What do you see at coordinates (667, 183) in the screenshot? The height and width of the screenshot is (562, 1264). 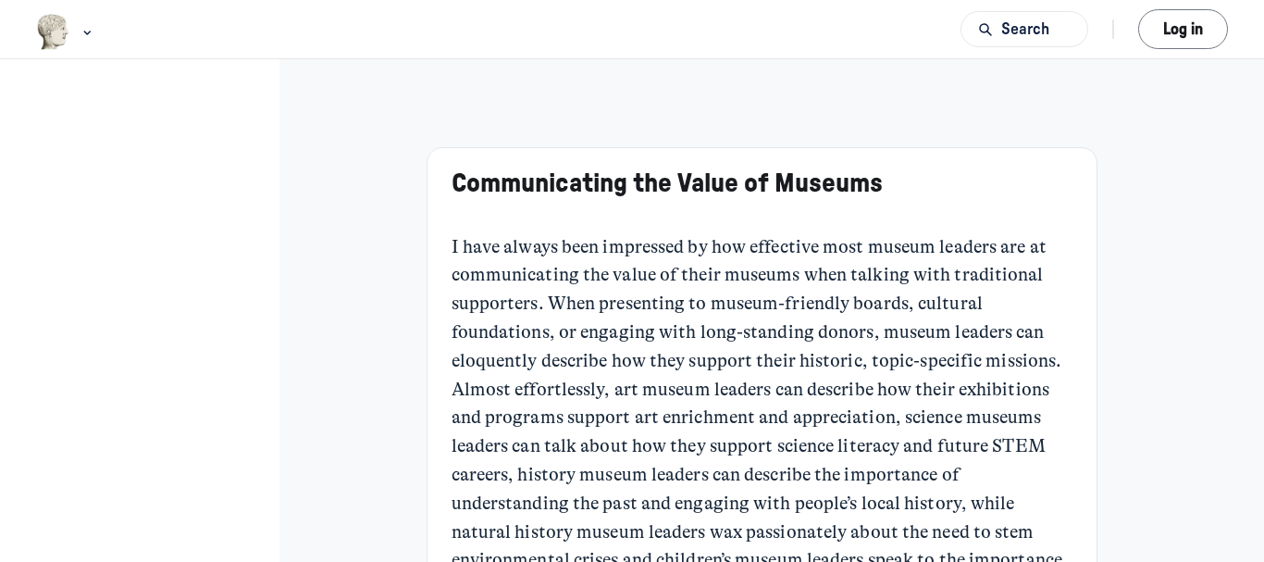 I see `a: Communicating the Value of Museums` at bounding box center [667, 183].